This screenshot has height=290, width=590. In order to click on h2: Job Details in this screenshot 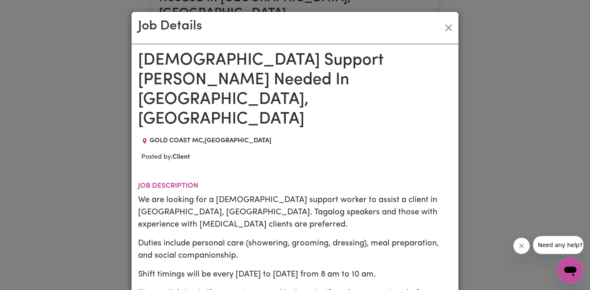, I will do `click(170, 26)`.